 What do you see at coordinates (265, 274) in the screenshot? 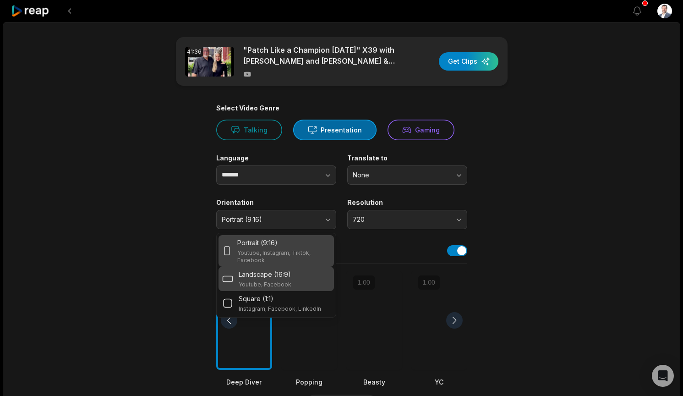
I see `p: Landscape (16:9)` at bounding box center [265, 274].